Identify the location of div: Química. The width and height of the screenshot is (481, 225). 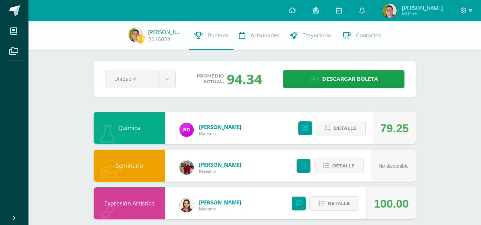
(129, 128).